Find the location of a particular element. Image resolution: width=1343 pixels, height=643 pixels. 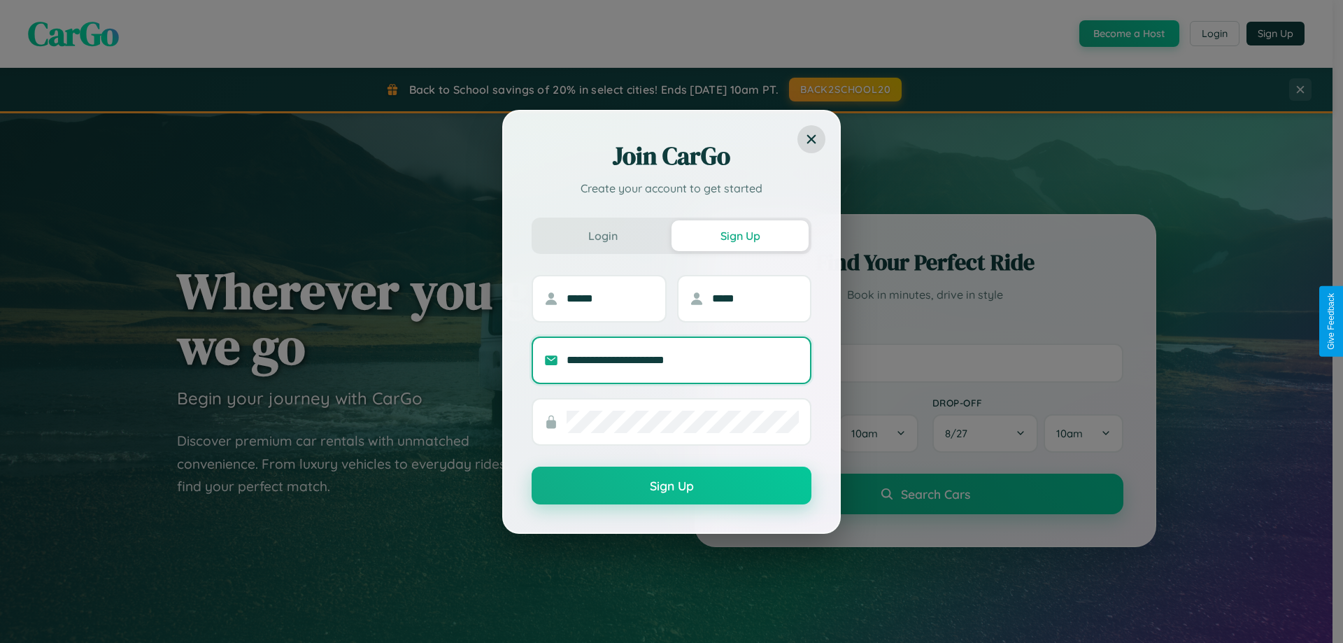

button: Login is located at coordinates (603, 236).